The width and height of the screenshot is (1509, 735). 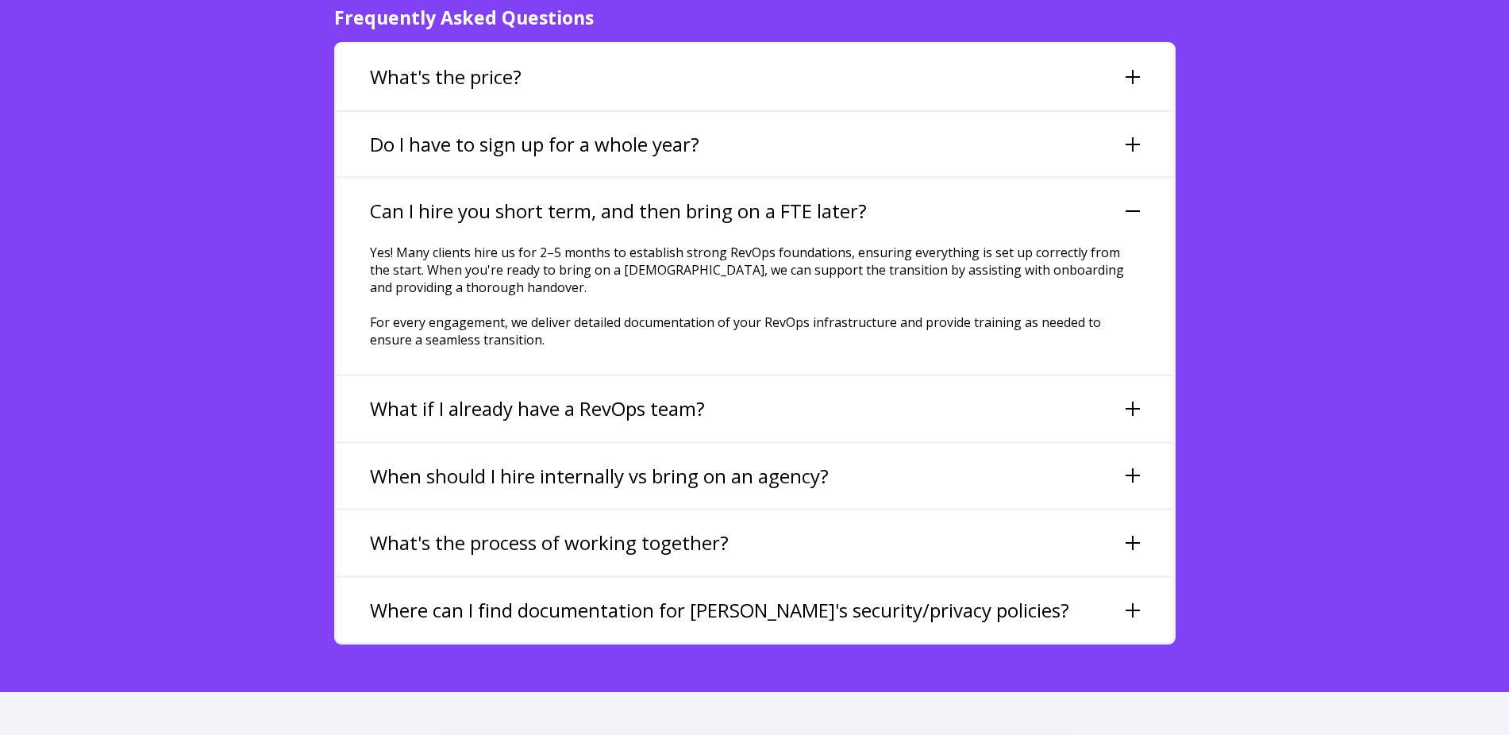 What do you see at coordinates (755, 331) in the screenshot?
I see `p: For every engagement, we deliver detailed documentation of your RevOps infrastructure and provide...` at bounding box center [755, 331].